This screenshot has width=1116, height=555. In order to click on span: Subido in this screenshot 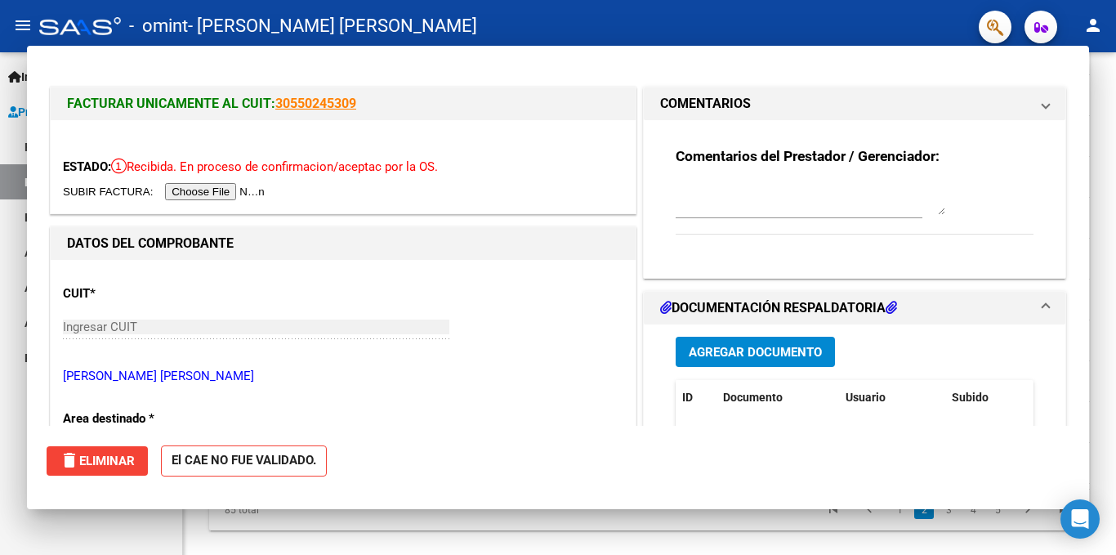, I will do `click(970, 397)`.